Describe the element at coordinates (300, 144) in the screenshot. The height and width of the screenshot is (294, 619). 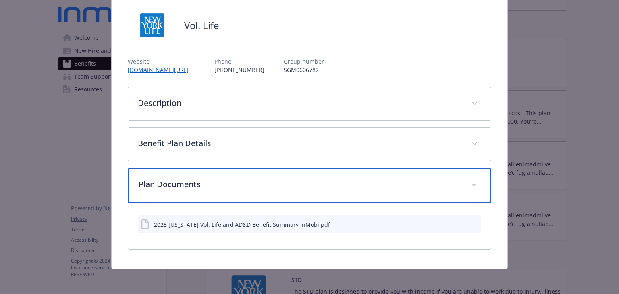
I see `p: Benefit Plan Details` at that location.